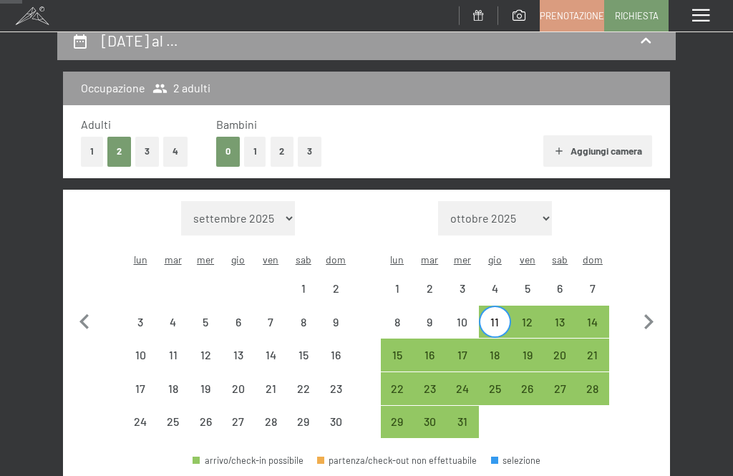 This screenshot has height=476, width=733. Describe the element at coordinates (429, 398) in the screenshot. I see `div: 23` at that location.